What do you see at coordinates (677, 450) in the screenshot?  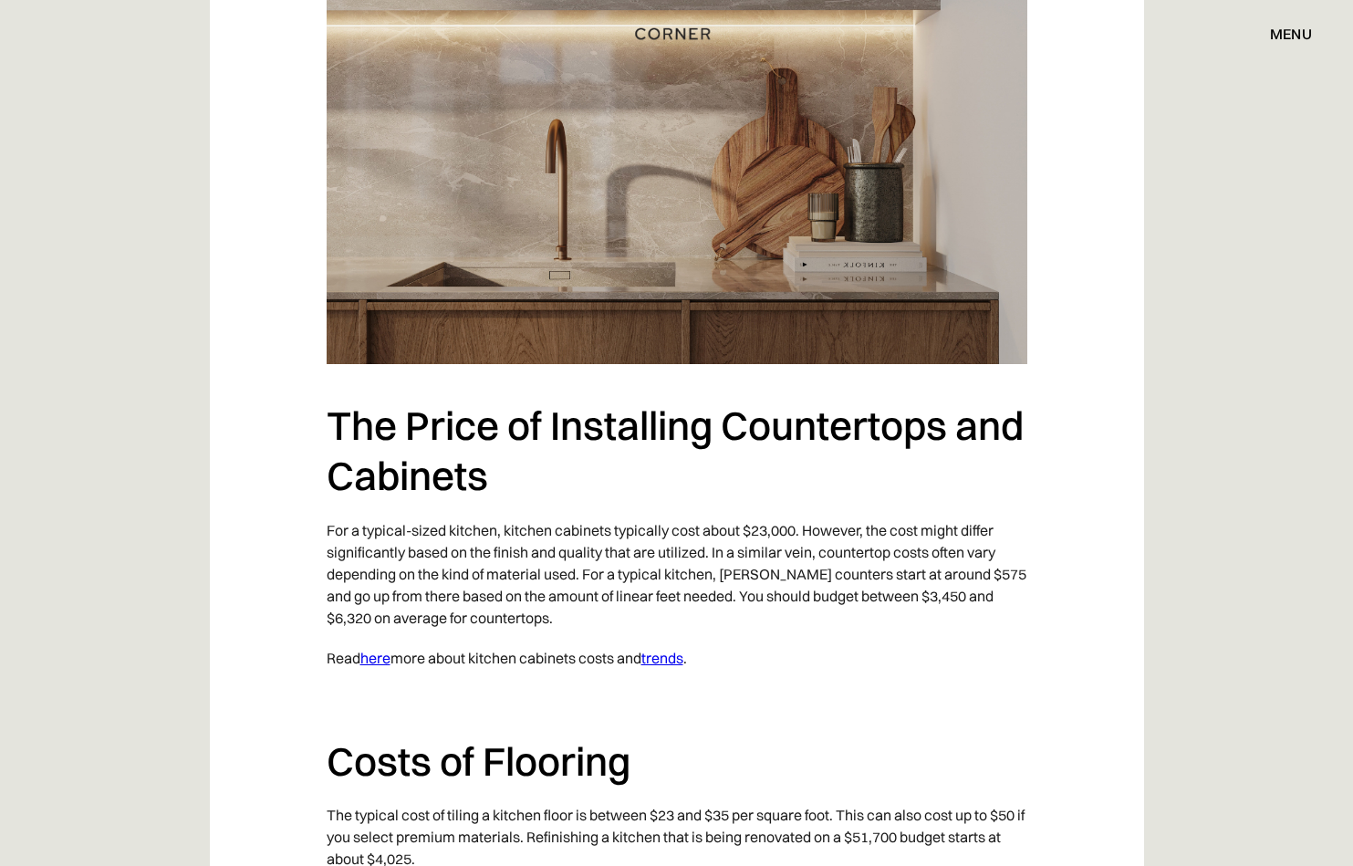 I see `h2: The Price of Installing Countertops and Cabinets` at bounding box center [677, 450].